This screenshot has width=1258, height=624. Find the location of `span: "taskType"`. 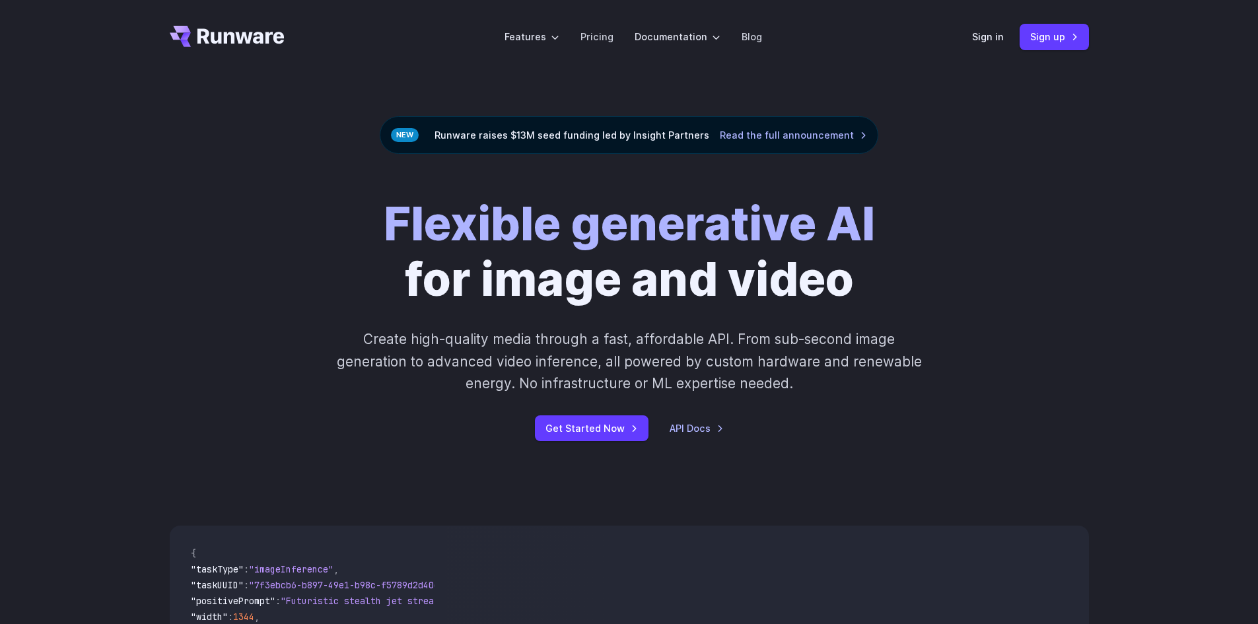

span: "taskType" is located at coordinates (217, 569).